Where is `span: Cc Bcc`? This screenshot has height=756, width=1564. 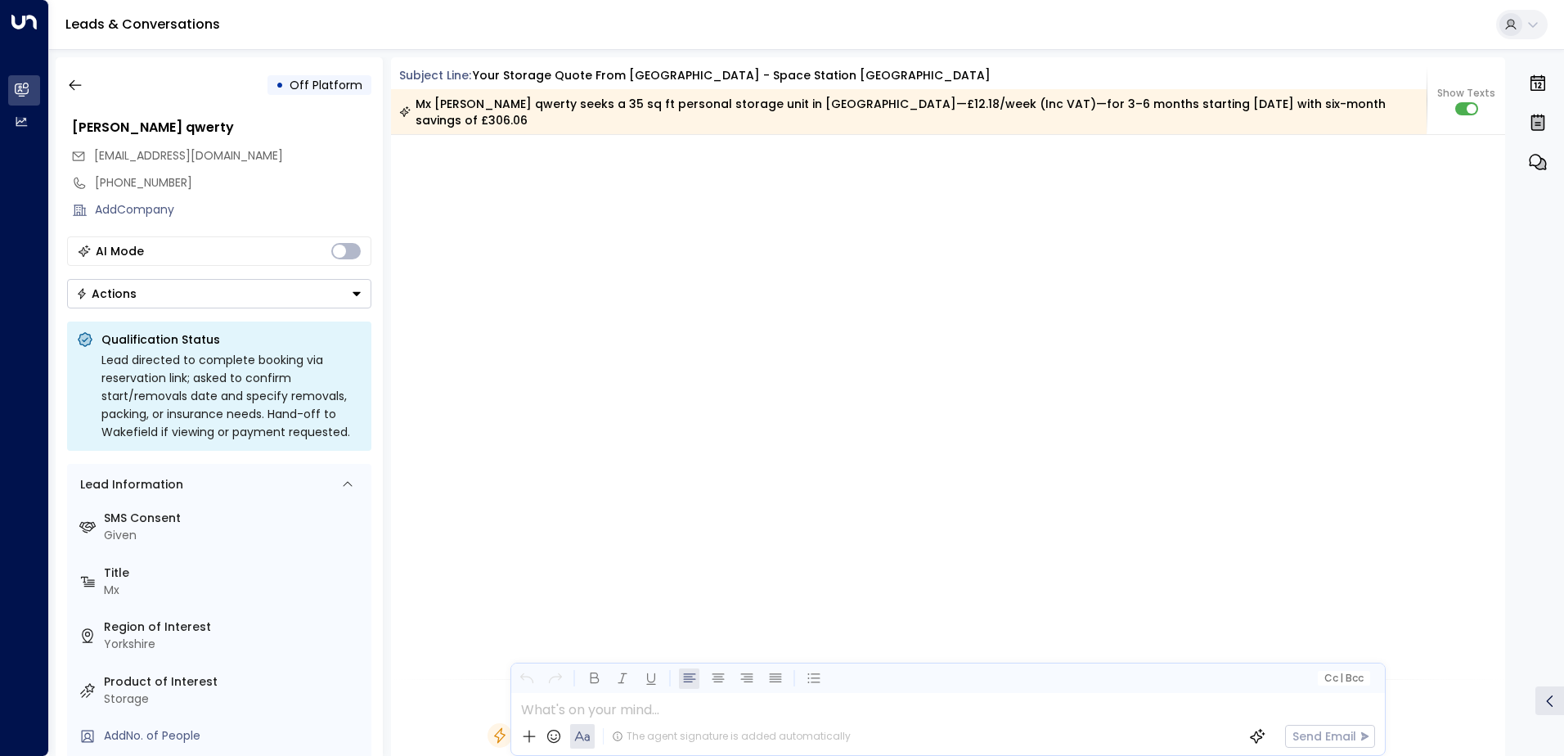
span: Cc Bcc is located at coordinates (1344, 678).